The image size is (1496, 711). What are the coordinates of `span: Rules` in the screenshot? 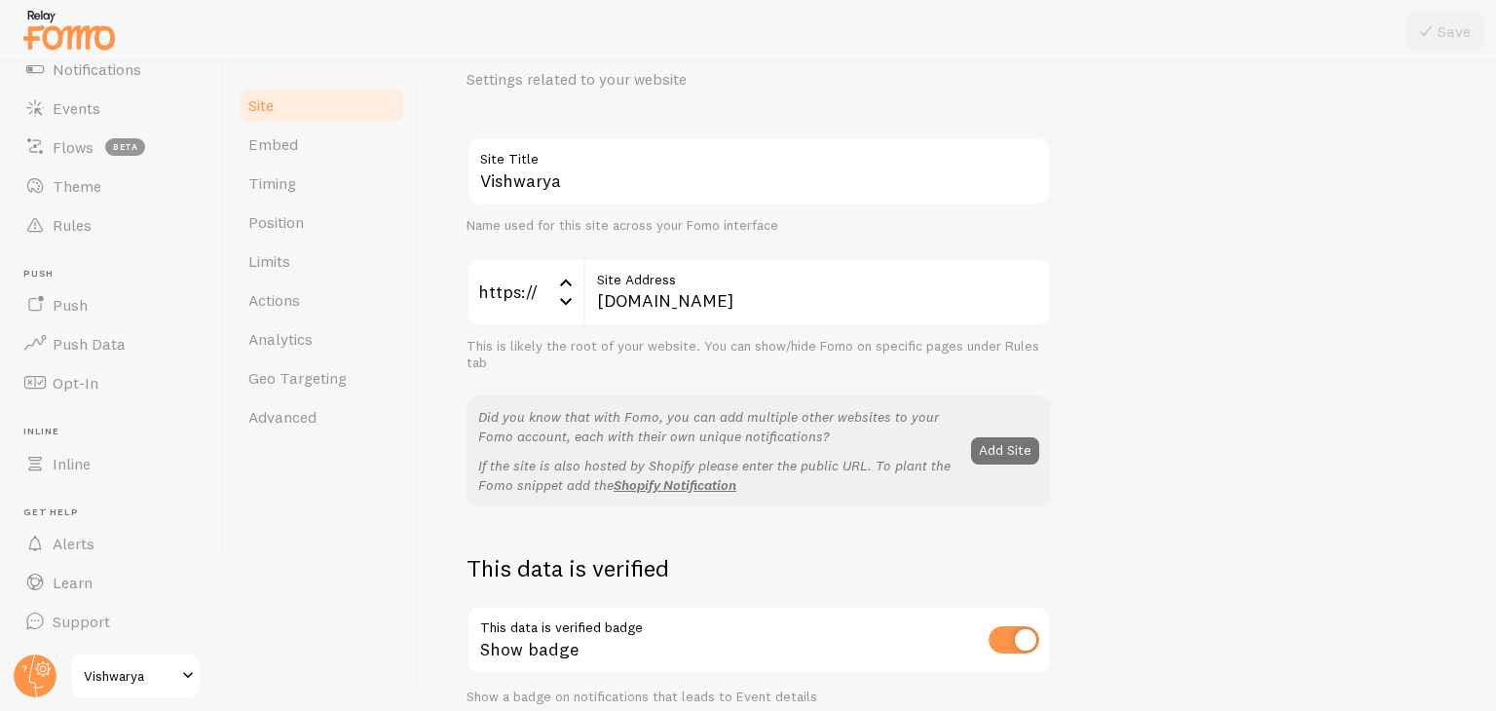 It's located at (72, 225).